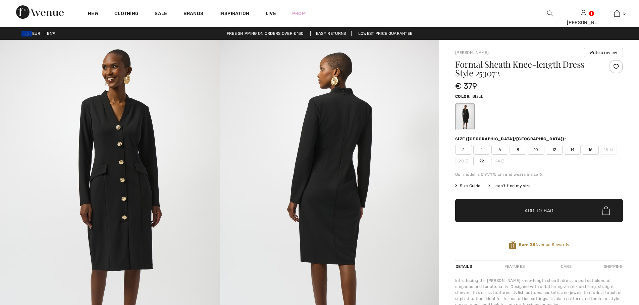 This screenshot has width=639, height=305. What do you see at coordinates (499, 150) in the screenshot?
I see `span: 6` at bounding box center [499, 150].